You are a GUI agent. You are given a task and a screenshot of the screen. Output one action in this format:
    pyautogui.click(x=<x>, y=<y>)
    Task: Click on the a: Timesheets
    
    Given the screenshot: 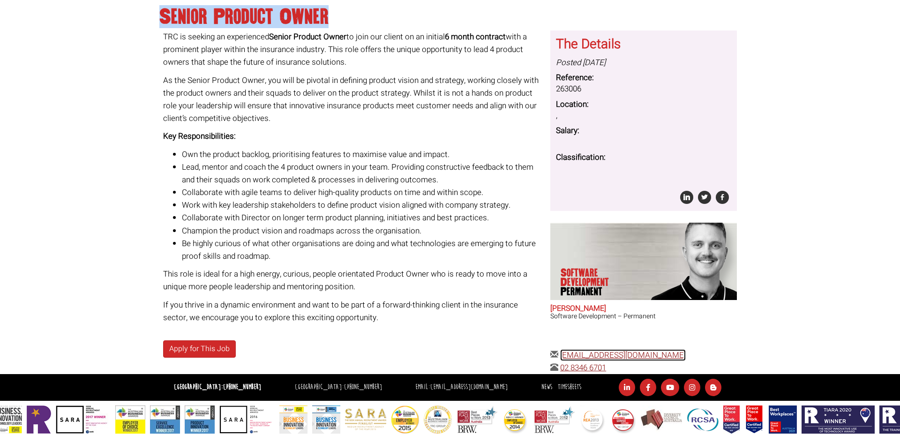 What is the action you would take?
    pyautogui.click(x=570, y=387)
    